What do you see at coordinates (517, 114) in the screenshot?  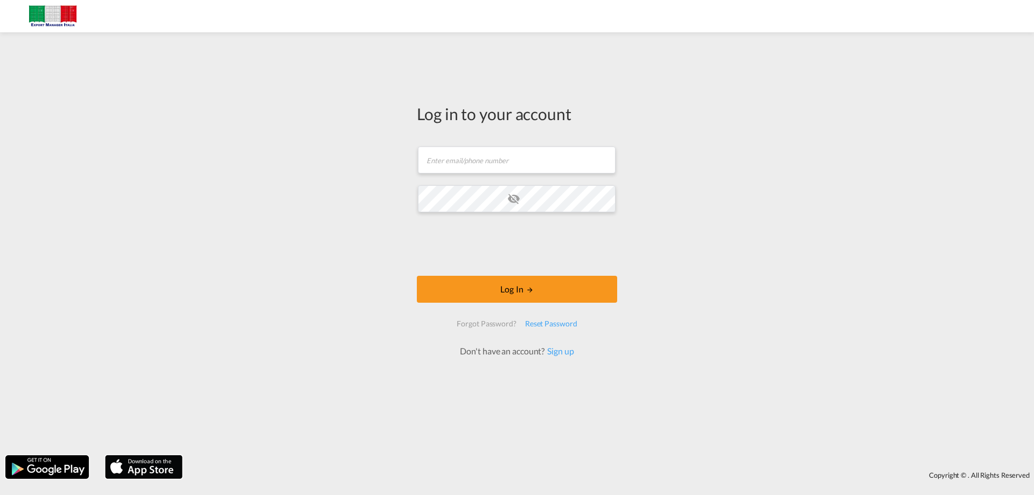 I see `div: Log in to your account` at bounding box center [517, 114].